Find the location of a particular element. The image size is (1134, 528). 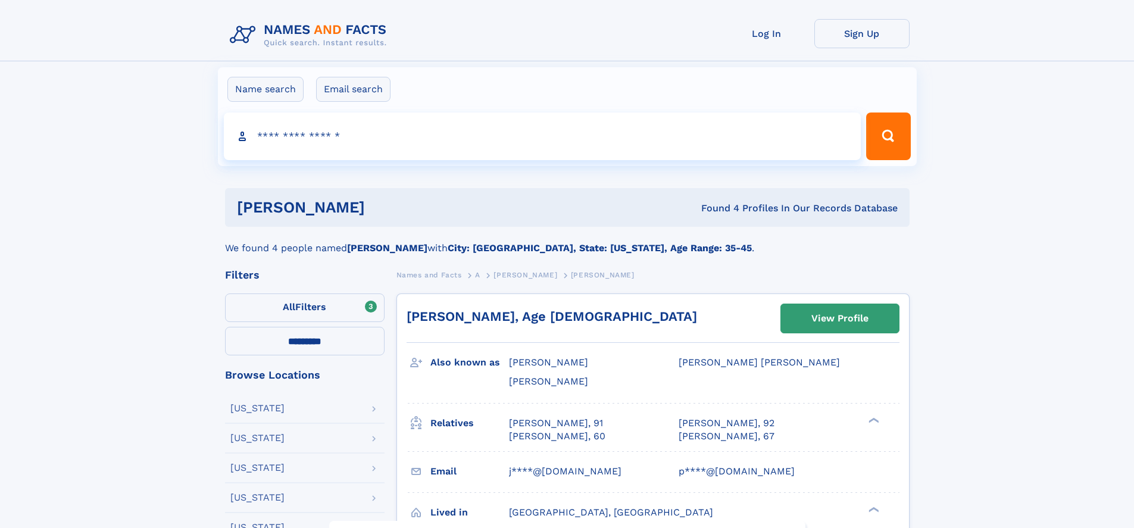

label: Email search is located at coordinates (353, 89).